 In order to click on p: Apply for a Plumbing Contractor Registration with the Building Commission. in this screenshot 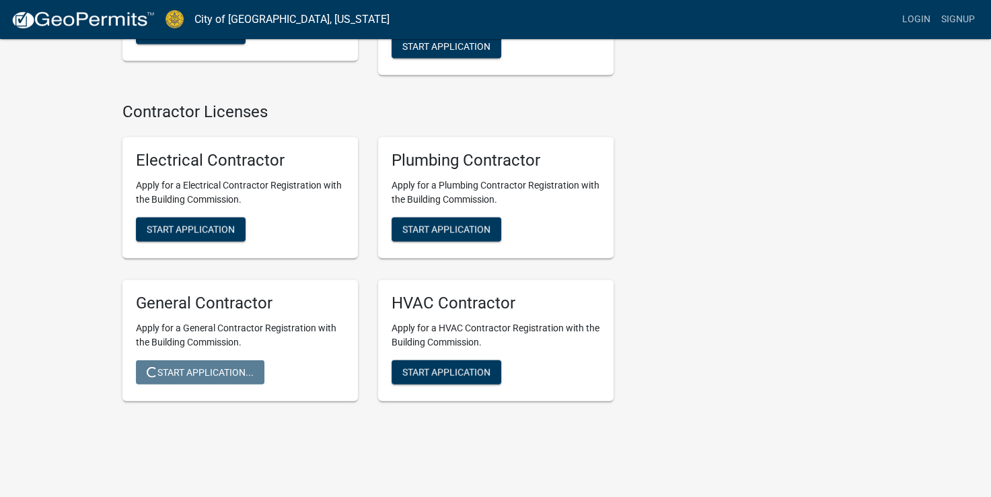, I will do `click(496, 192)`.